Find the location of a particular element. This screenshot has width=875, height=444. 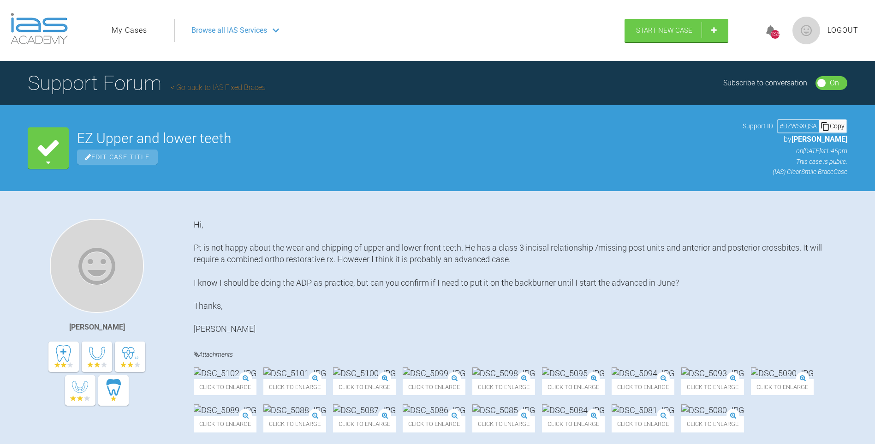

img: profile.png is located at coordinates (806, 30).